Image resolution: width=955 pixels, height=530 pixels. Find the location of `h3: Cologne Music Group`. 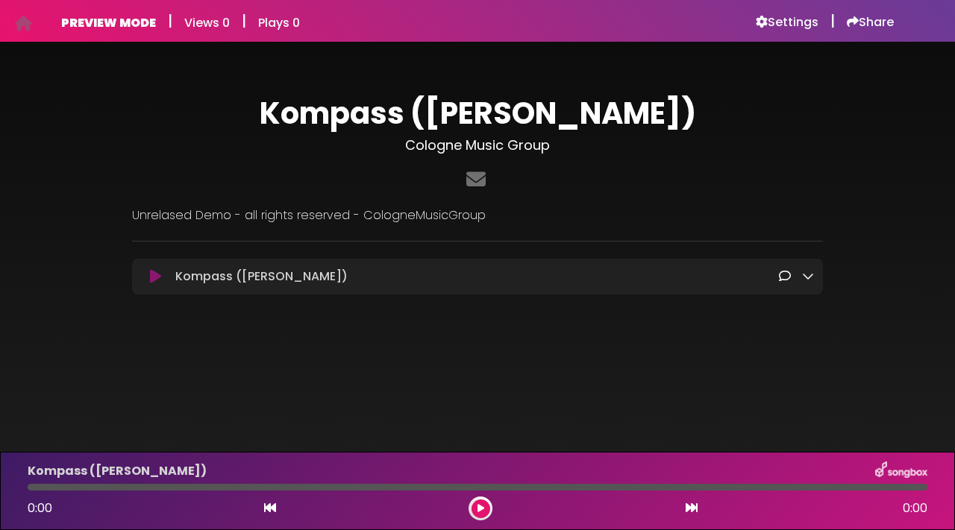

h3: Cologne Music Group is located at coordinates (478, 145).